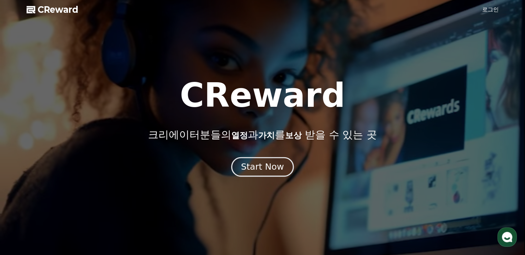 This screenshot has width=525, height=255. I want to click on span: CReward, so click(58, 10).